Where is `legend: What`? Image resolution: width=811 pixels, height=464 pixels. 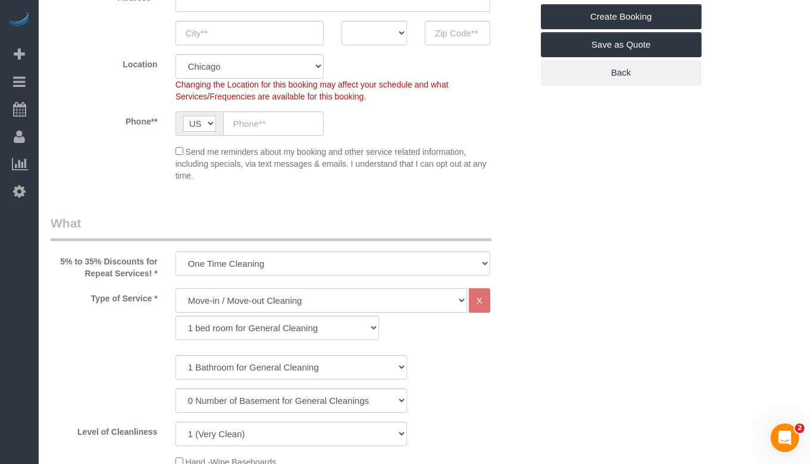 legend: What is located at coordinates (271, 227).